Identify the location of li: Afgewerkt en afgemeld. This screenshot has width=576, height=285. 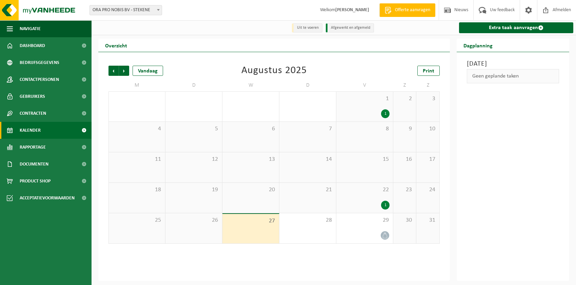
(350, 28).